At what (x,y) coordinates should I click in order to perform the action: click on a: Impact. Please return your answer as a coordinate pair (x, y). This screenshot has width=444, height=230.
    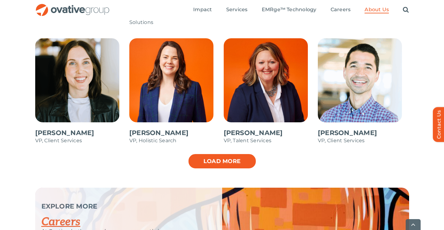
    Looking at the image, I should click on (203, 10).